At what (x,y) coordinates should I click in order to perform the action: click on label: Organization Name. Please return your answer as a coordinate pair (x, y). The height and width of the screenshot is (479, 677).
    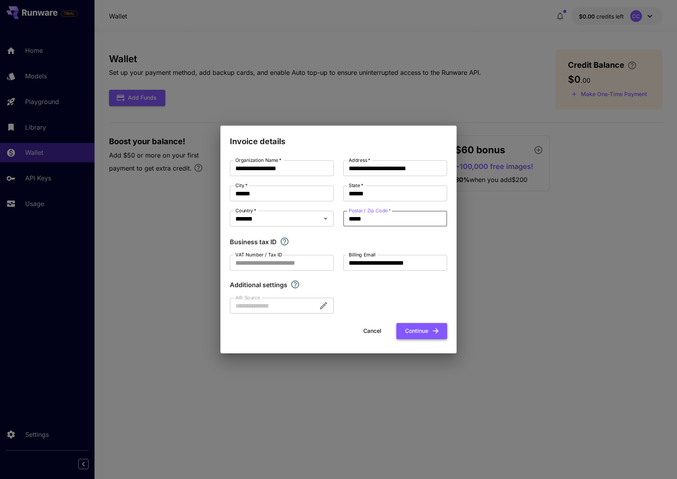
    Looking at the image, I should click on (258, 160).